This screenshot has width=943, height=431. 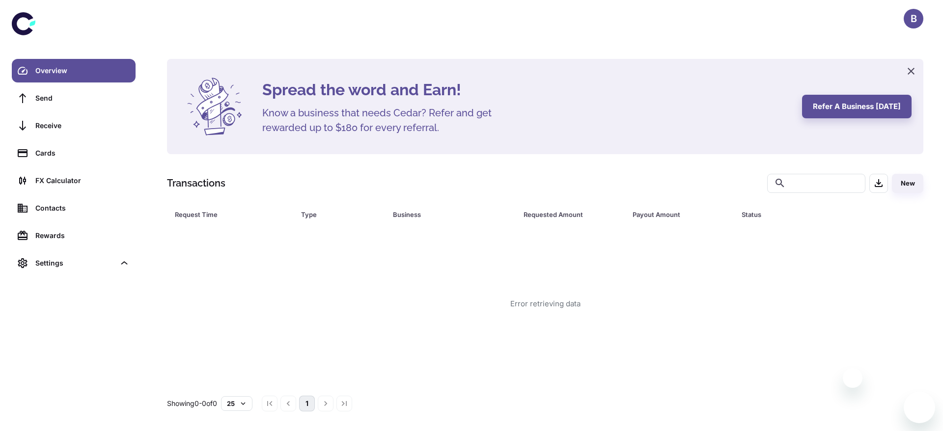 What do you see at coordinates (914, 19) in the screenshot?
I see `button: B` at bounding box center [914, 19].